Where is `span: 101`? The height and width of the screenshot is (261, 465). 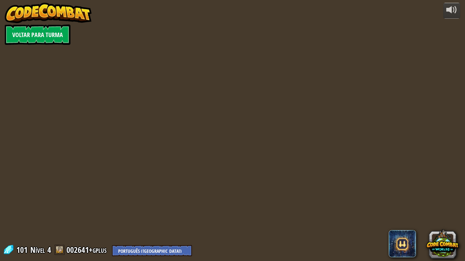
span: 101 is located at coordinates (23, 250).